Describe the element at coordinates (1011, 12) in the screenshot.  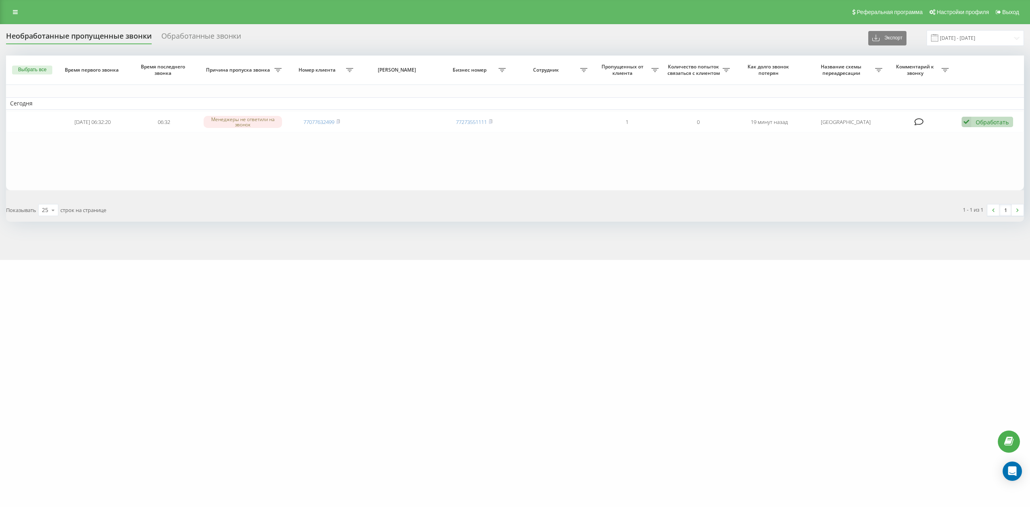
I see `span: Выход` at that location.